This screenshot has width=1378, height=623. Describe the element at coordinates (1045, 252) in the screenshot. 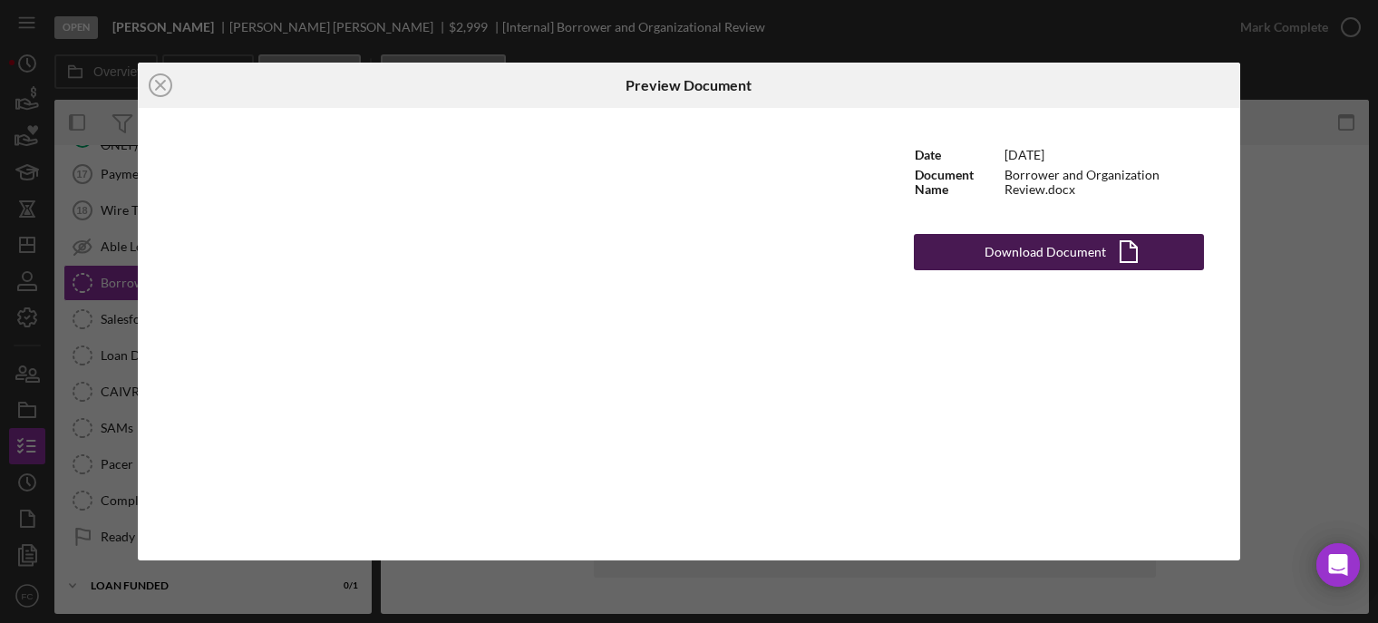

I see `div: Download Document` at that location.